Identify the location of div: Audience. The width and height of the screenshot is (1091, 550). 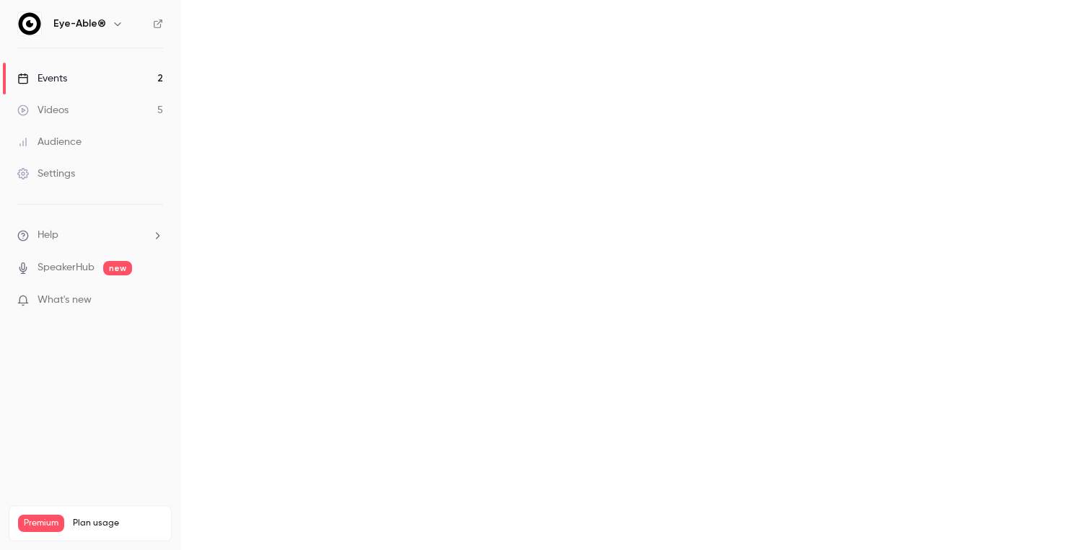
(49, 142).